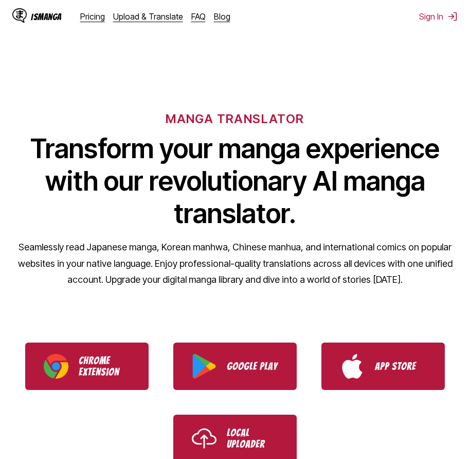 The image size is (470, 459). Describe the element at coordinates (46, 16) in the screenshot. I see `div: IsManga` at that location.